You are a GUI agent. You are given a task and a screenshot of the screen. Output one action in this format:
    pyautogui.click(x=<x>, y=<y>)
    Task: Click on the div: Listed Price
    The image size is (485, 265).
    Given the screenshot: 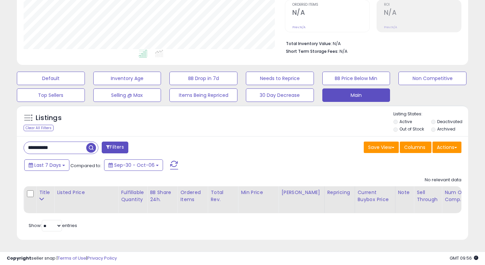 What is the action you would take?
    pyautogui.click(x=86, y=193)
    